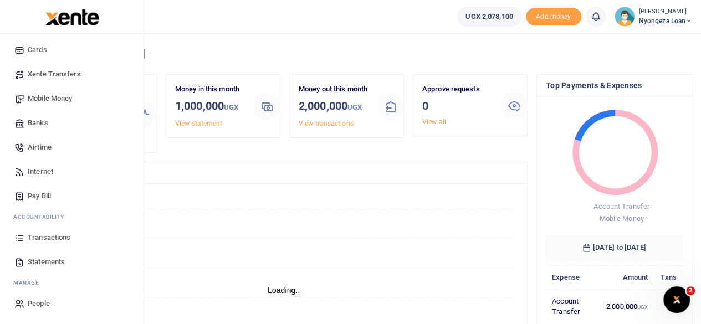 The image size is (701, 324). Describe the element at coordinates (72, 17) in the screenshot. I see `img: logo-large` at that location.